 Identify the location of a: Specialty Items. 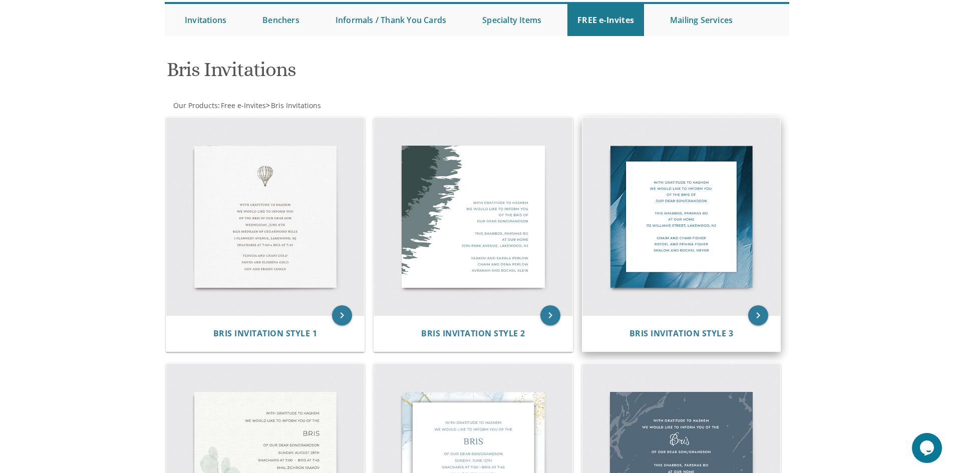
(512, 20).